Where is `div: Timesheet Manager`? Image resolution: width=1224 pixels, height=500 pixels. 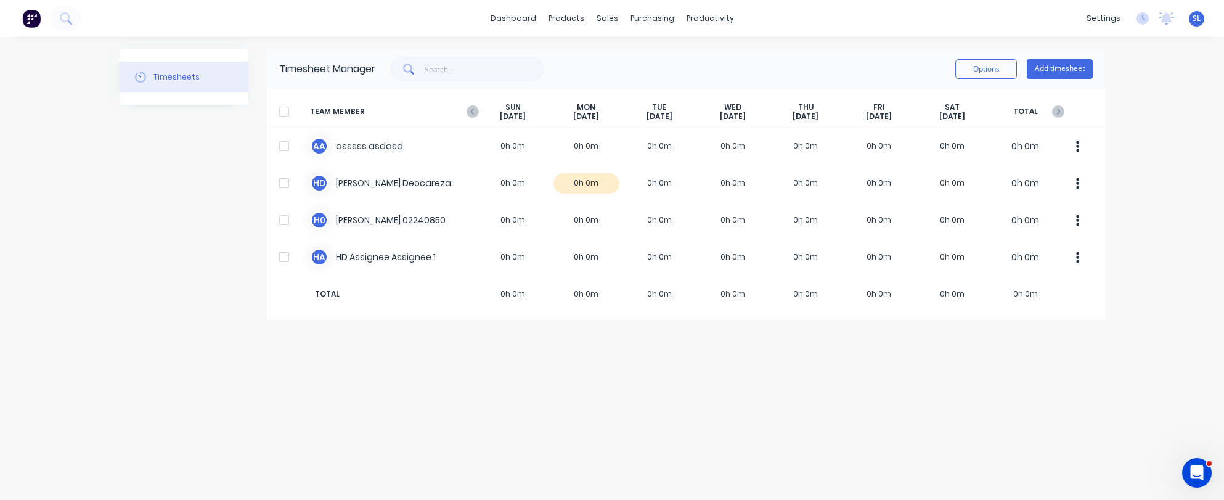 div: Timesheet Manager is located at coordinates (327, 69).